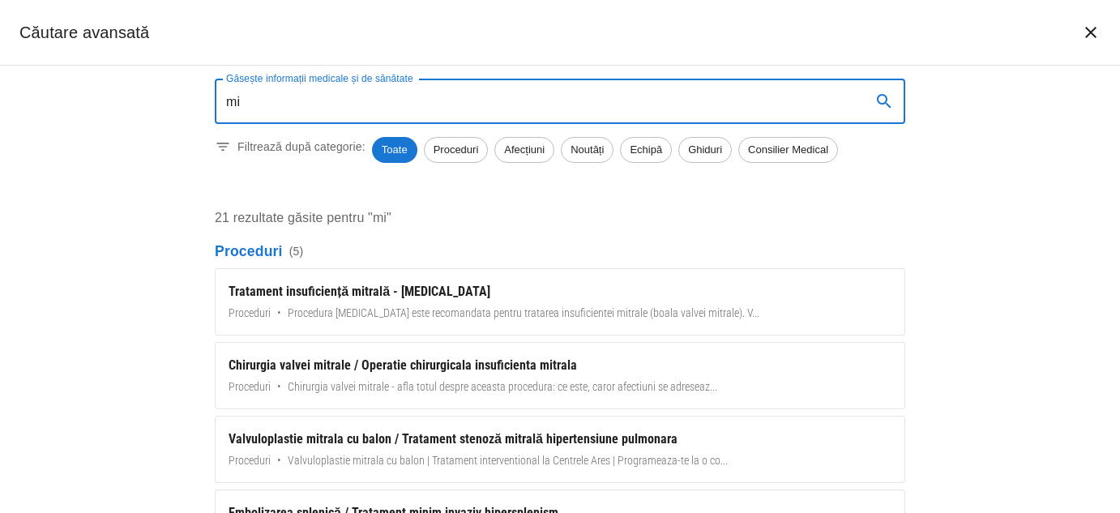 Image resolution: width=1120 pixels, height=513 pixels. What do you see at coordinates (536, 101) in the screenshot?
I see `input: Introduceți un termen pentru căutare...` at bounding box center [536, 101].